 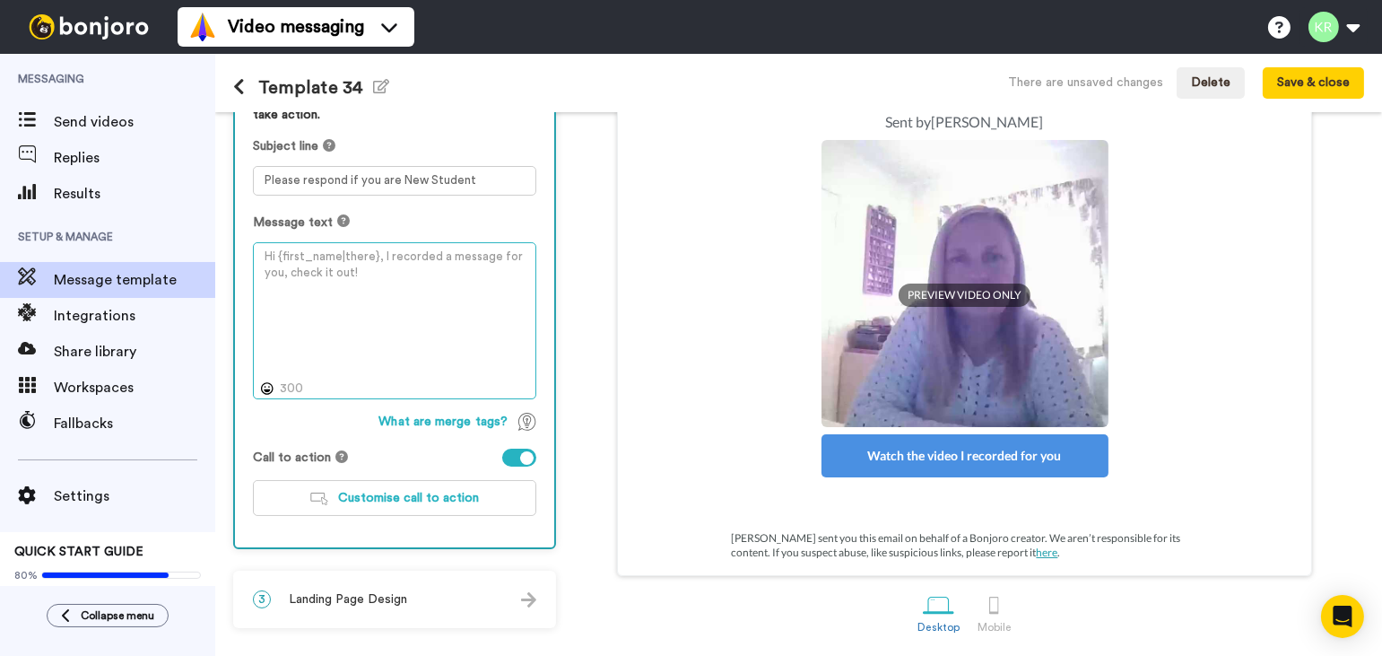 What do you see at coordinates (108, 615) in the screenshot?
I see `button: Collapse menu` at bounding box center [108, 615].